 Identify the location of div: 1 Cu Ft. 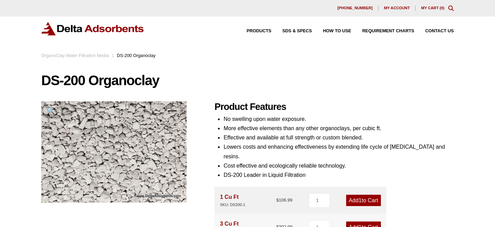
(232, 200).